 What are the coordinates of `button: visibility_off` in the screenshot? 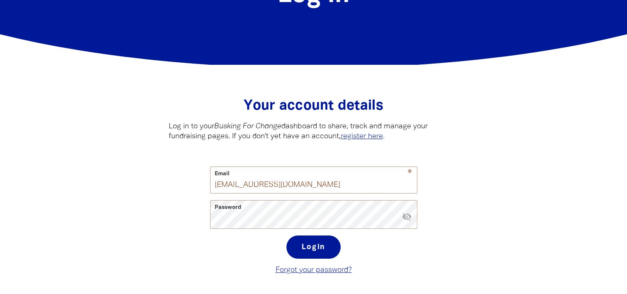 It's located at (407, 216).